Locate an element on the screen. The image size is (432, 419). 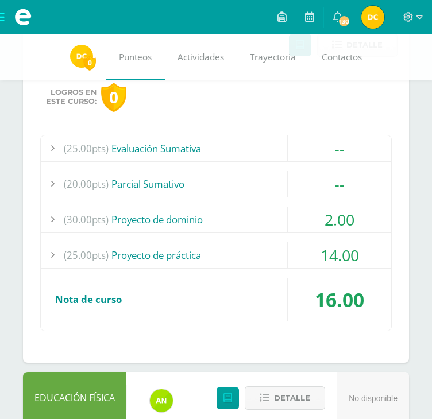
a: Contactos is located at coordinates (342, 57).